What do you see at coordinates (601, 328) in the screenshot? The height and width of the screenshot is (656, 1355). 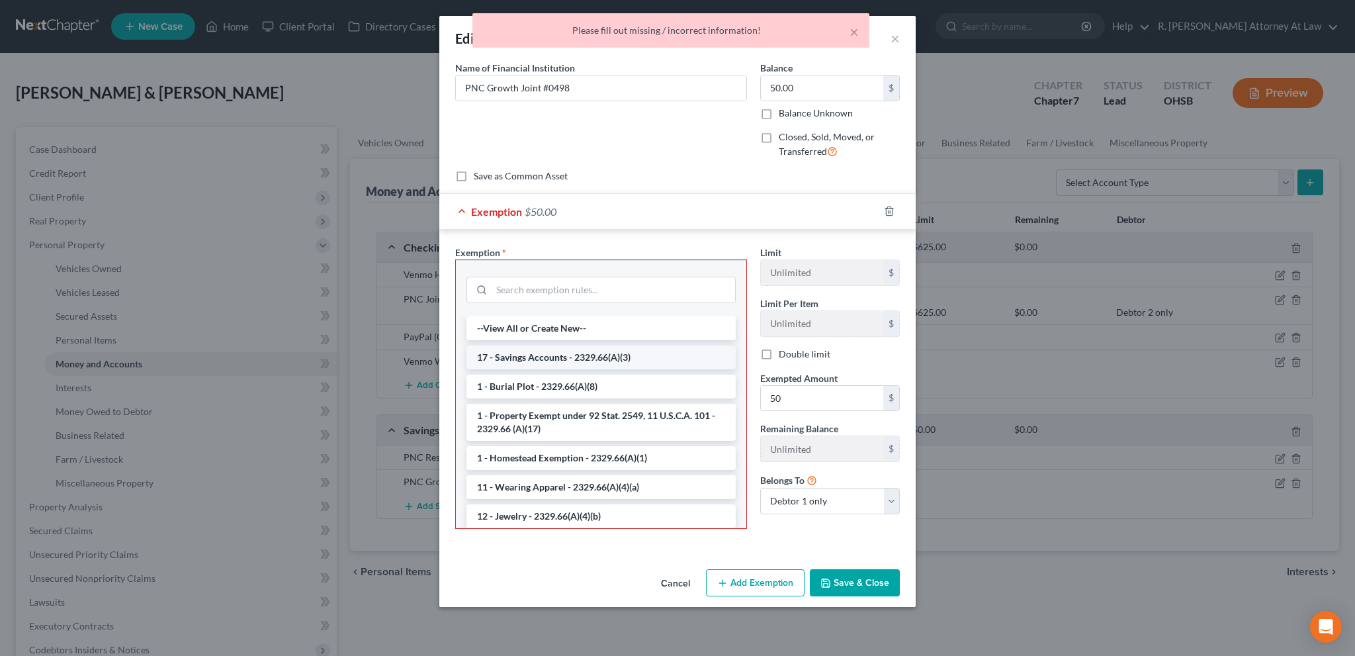 I see `li: --View All or Create New--` at bounding box center [601, 328].